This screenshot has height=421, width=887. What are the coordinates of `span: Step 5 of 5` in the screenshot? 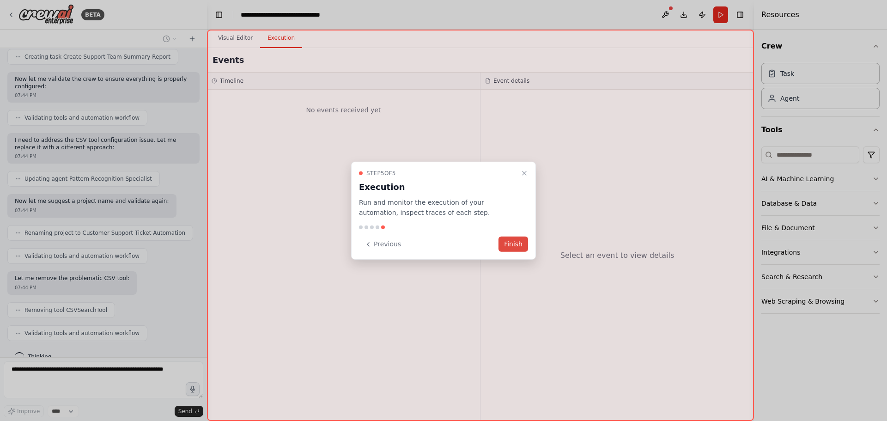 It's located at (381, 173).